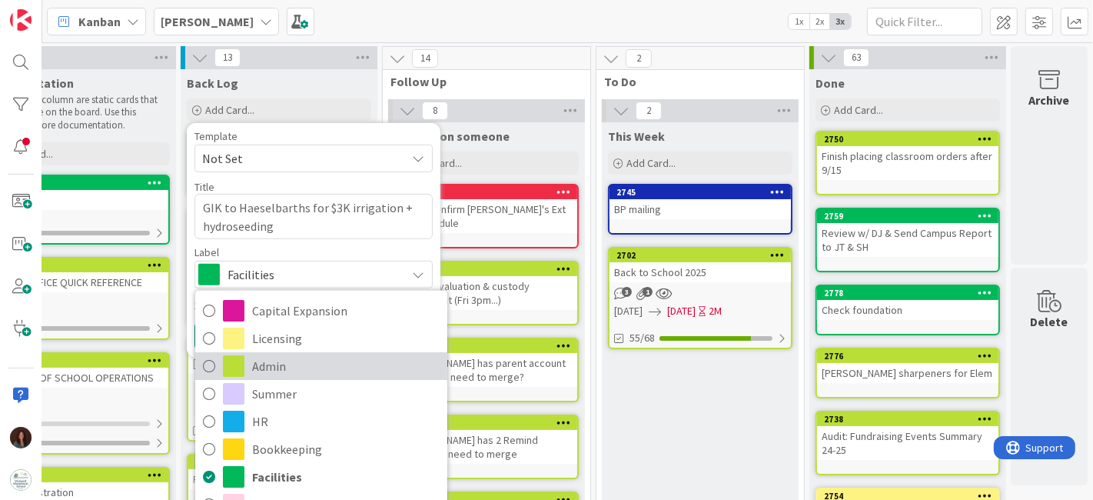 This screenshot has width=1093, height=500. Describe the element at coordinates (799, 22) in the screenshot. I see `span: 1x` at that location.